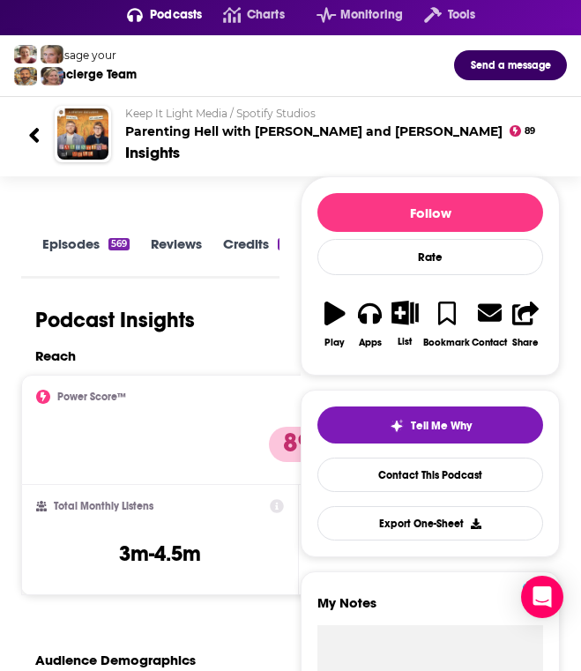  I want to click on div: Insights, so click(153, 153).